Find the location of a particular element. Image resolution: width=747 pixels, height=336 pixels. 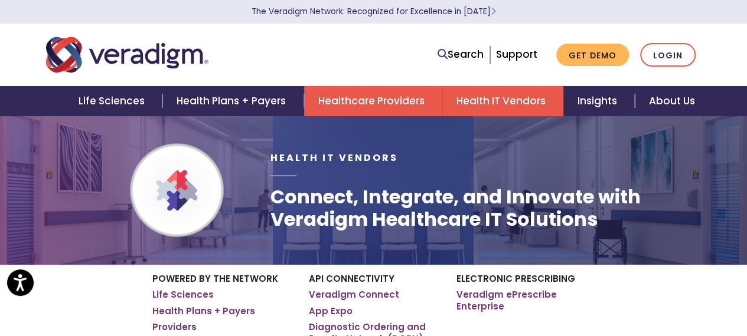

a: Get Demo is located at coordinates (592, 55).